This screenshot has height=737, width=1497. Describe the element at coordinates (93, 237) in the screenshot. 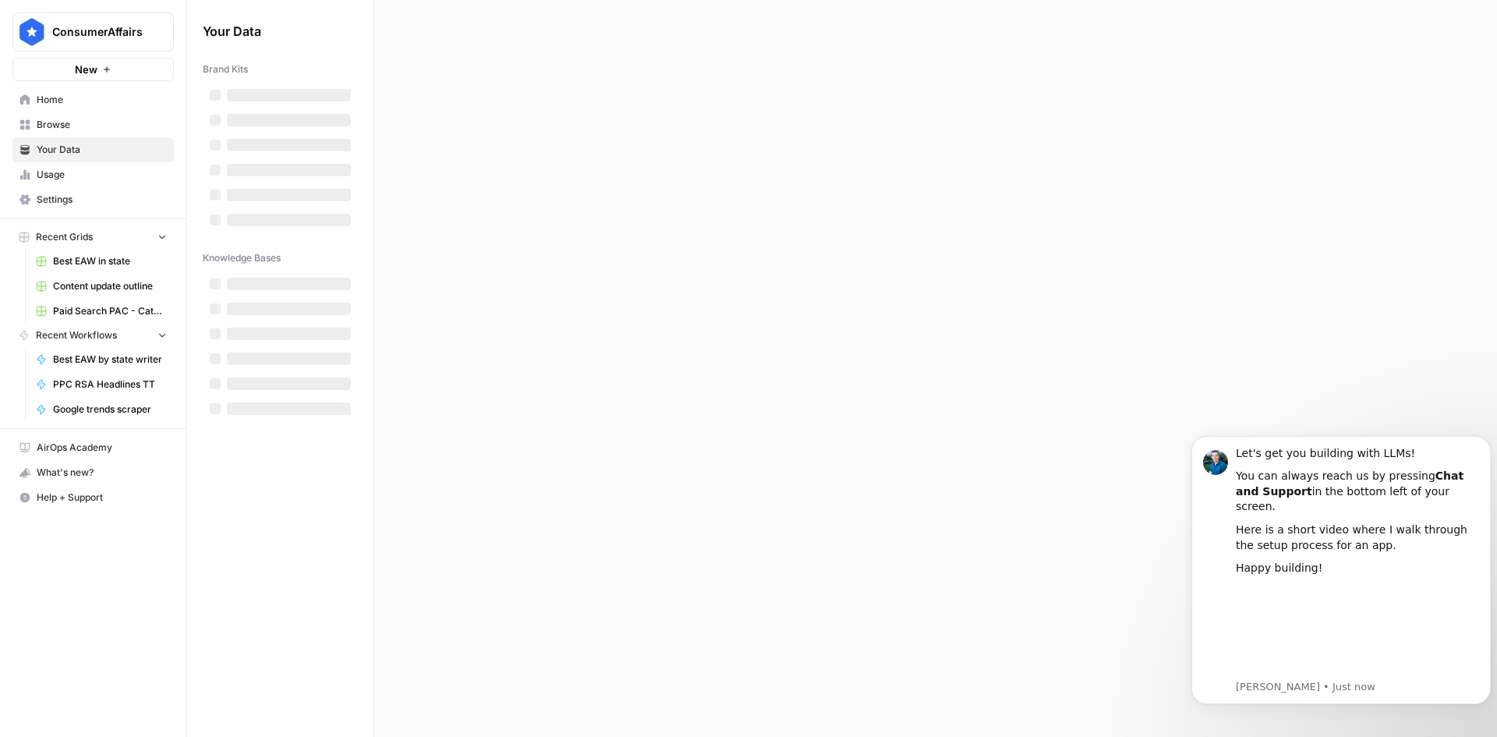

I see `button: Recent Grids` at that location.